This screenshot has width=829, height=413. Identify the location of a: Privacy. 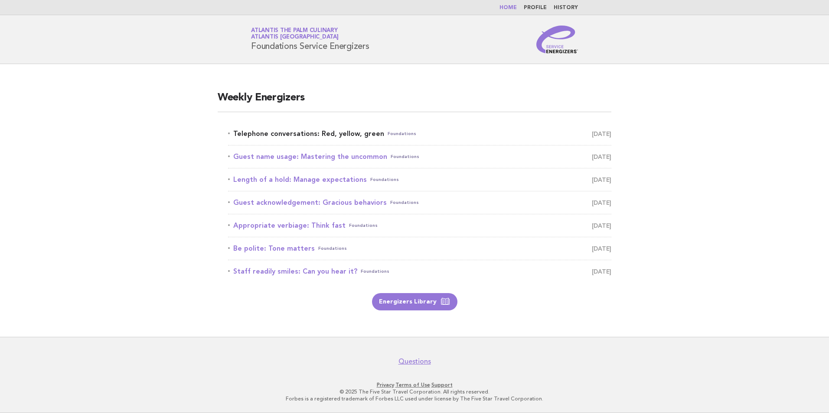
(385, 385).